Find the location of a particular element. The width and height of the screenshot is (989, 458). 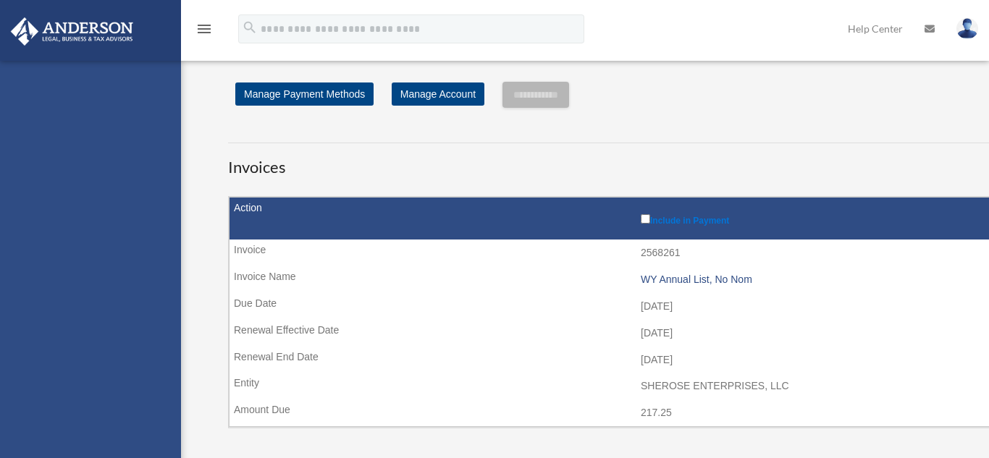

input: Include in Payment is located at coordinates (645, 219).